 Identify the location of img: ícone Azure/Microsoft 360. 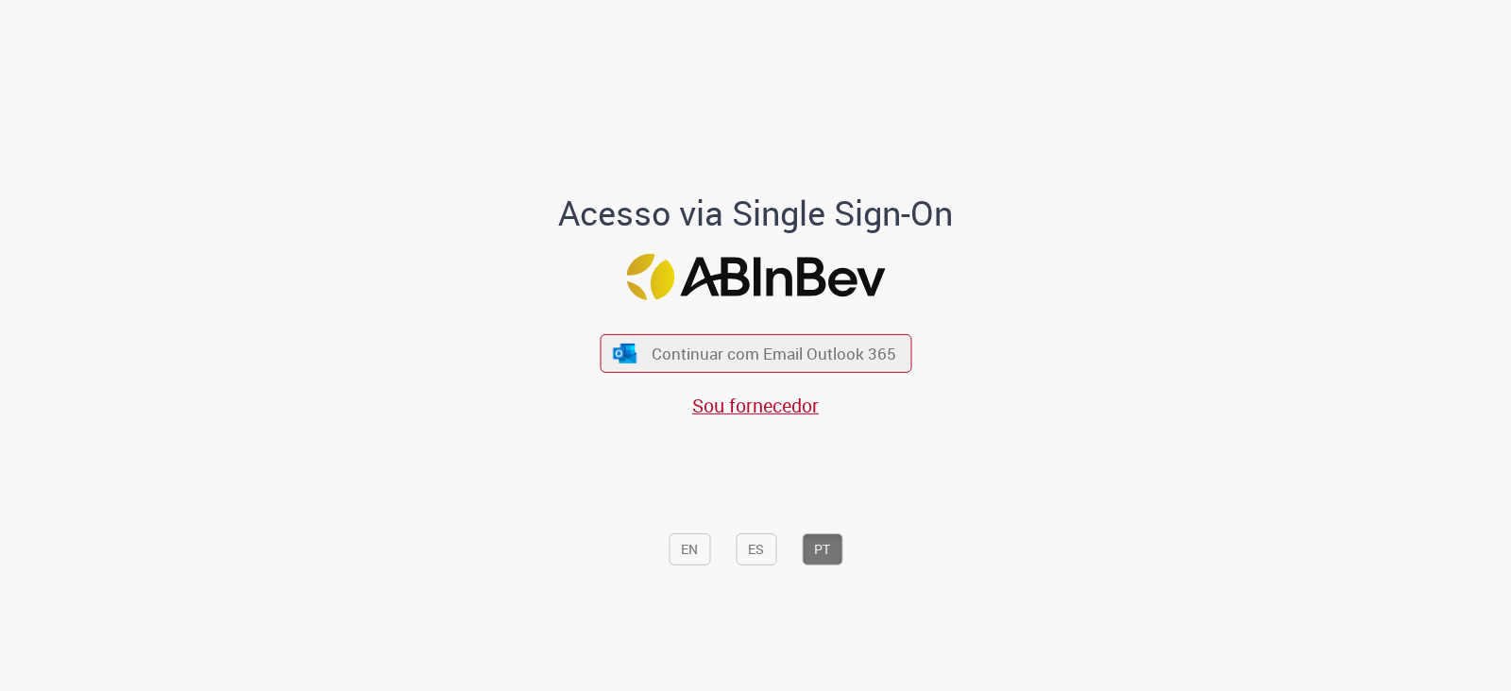
(625, 352).